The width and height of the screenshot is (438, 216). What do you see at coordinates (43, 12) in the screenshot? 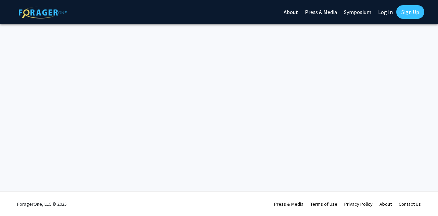
I see `img: ForagerOne Logo` at bounding box center [43, 12].